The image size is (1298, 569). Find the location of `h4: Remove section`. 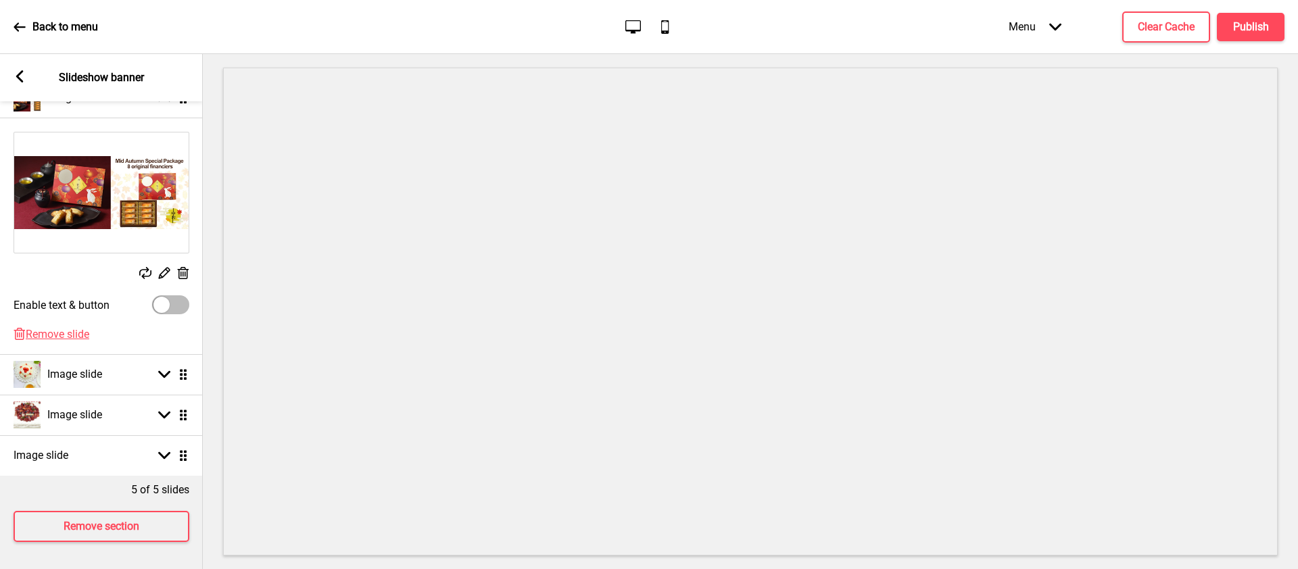

h4: Remove section is located at coordinates (101, 527).